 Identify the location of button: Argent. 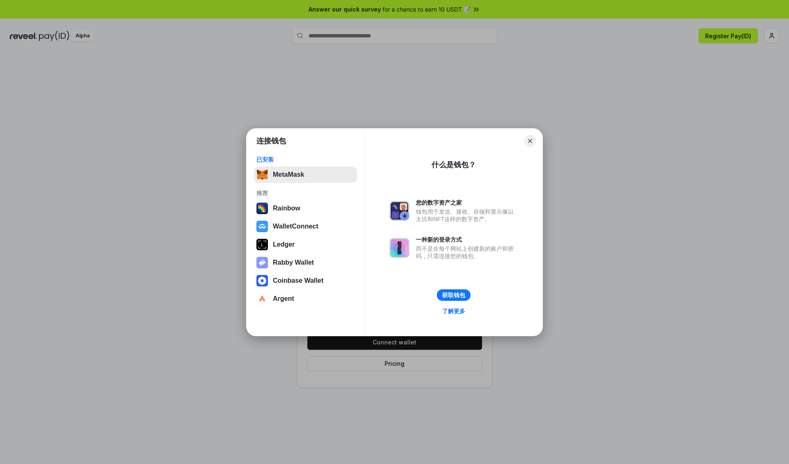
(305, 299).